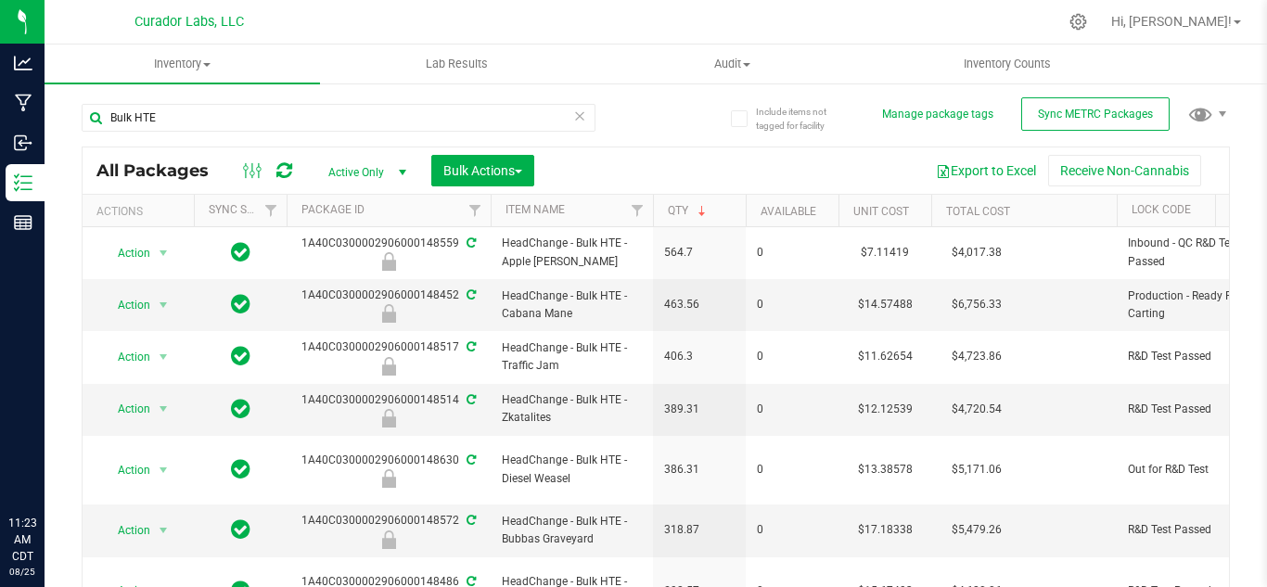 The image size is (1267, 587). I want to click on a: Lock Code, so click(1161, 210).